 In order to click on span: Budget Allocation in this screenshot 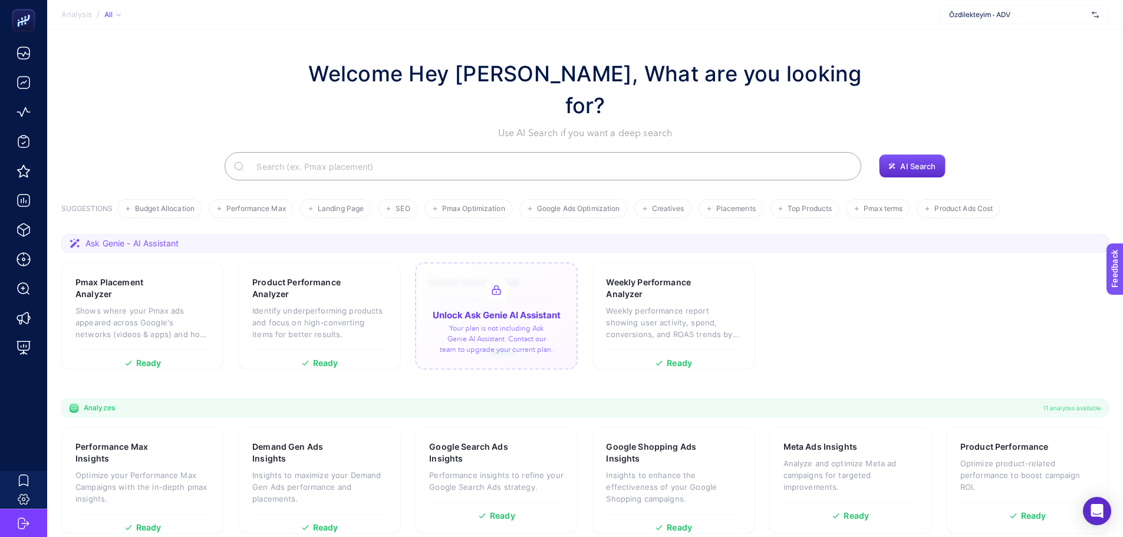, I will do `click(164, 209)`.